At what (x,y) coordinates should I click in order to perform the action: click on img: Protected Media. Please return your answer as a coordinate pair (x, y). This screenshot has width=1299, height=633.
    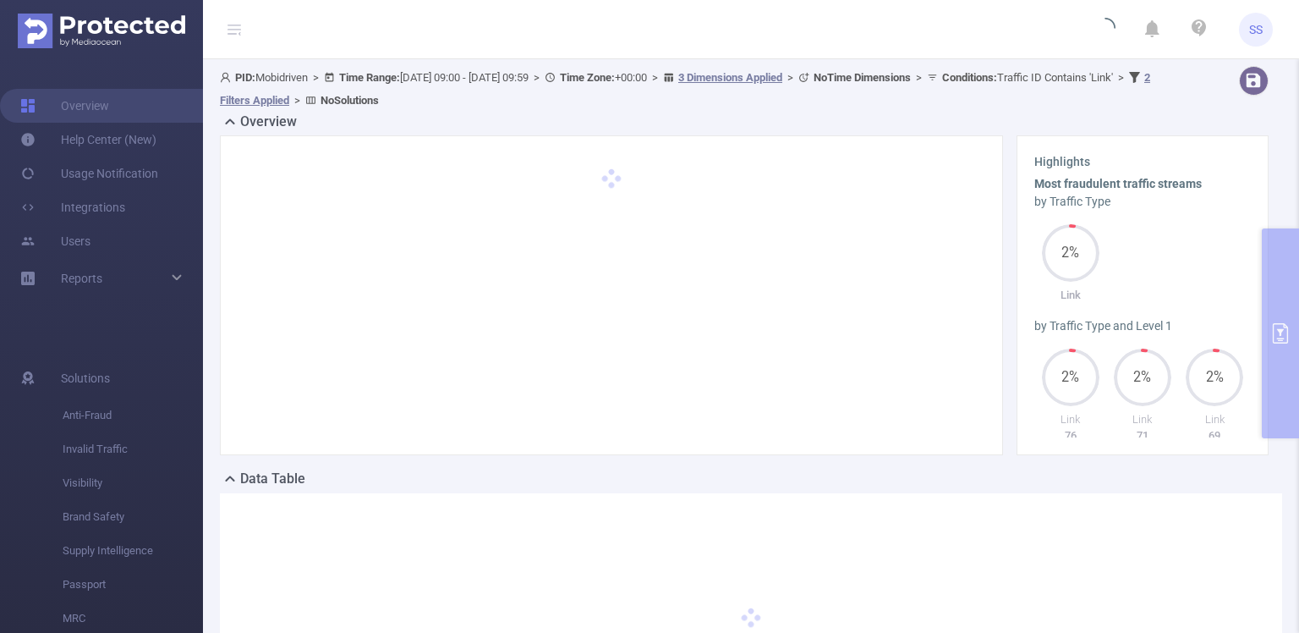
    Looking at the image, I should click on (101, 30).